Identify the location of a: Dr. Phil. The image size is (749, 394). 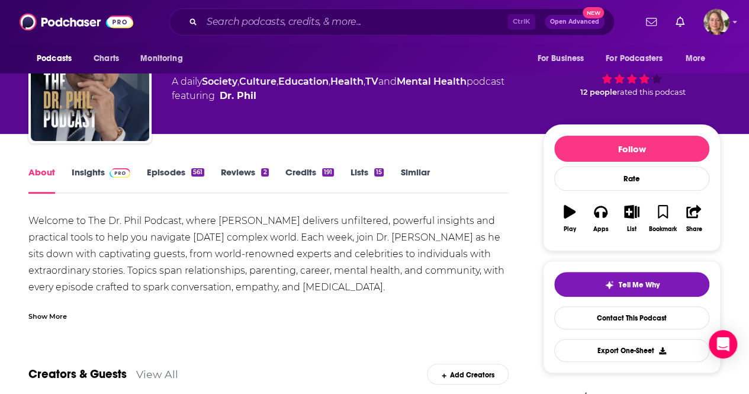
(238, 96).